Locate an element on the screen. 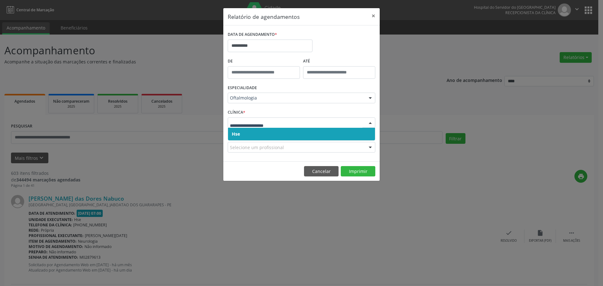 This screenshot has height=286, width=603. button: Close is located at coordinates (374, 16).